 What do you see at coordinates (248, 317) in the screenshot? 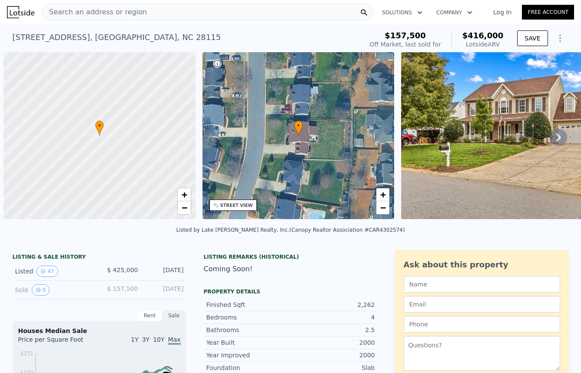
I see `div: Bedrooms` at bounding box center [248, 317].